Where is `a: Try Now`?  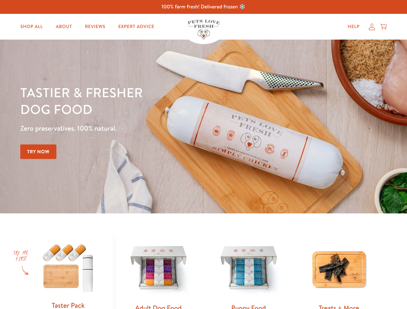 a: Try Now is located at coordinates (38, 152).